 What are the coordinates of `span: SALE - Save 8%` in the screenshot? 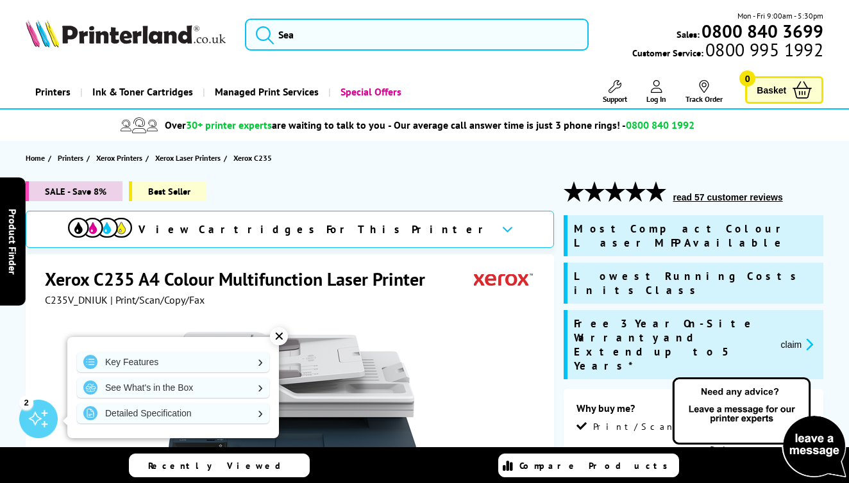 It's located at (74, 191).